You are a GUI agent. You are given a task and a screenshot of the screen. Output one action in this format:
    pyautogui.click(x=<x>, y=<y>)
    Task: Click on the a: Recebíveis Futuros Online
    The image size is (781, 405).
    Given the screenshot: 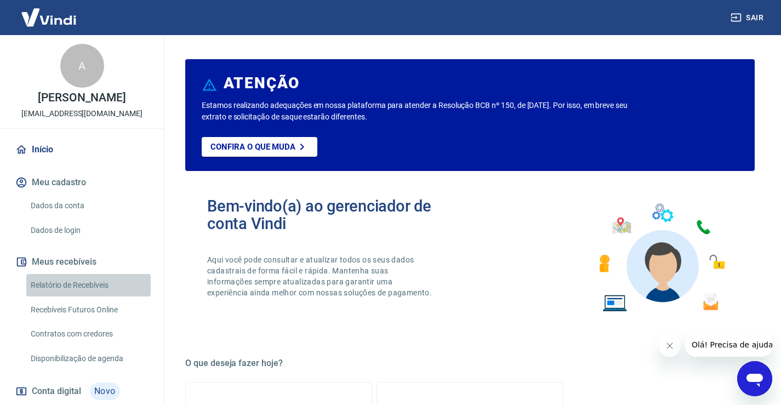 What is the action you would take?
    pyautogui.click(x=88, y=310)
    